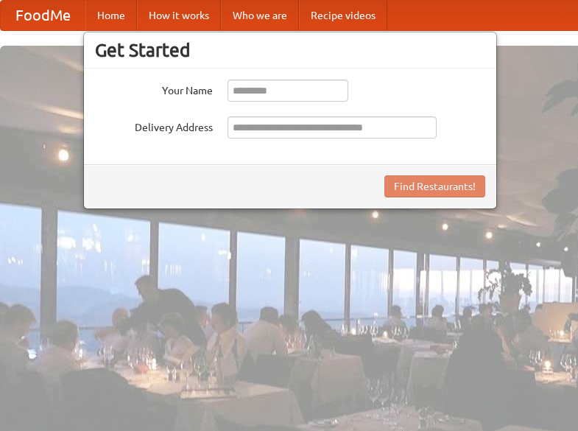  What do you see at coordinates (43, 15) in the screenshot?
I see `a: FoodMe` at bounding box center [43, 15].